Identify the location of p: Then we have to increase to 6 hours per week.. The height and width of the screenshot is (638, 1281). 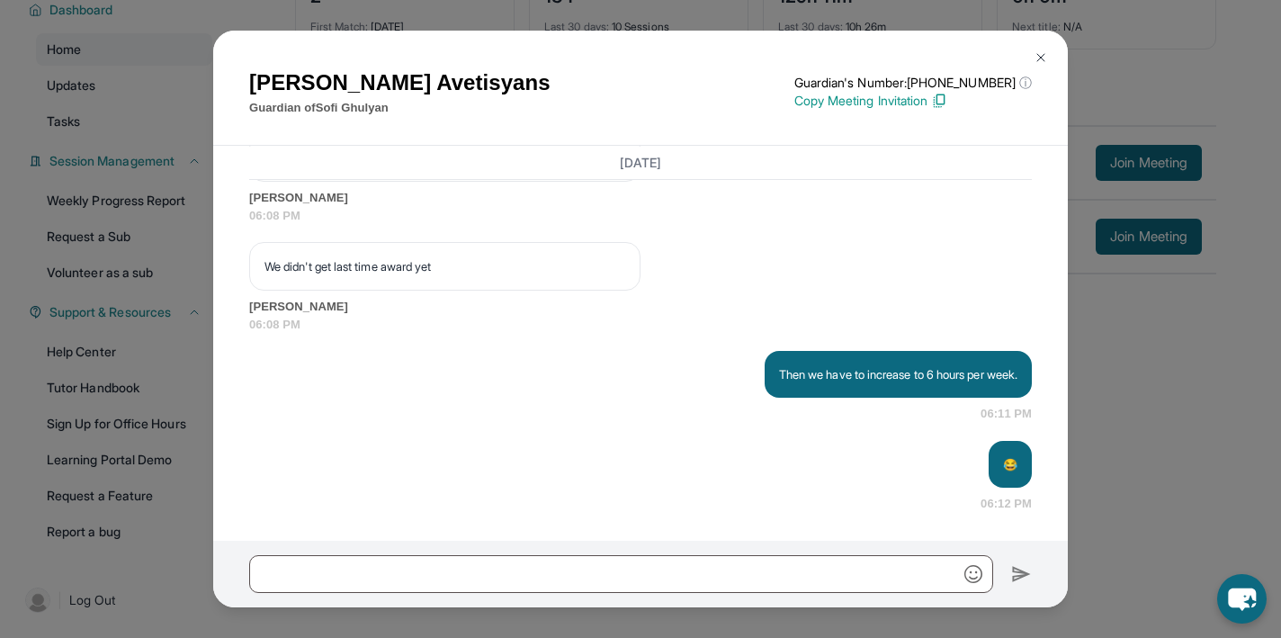
(898, 374).